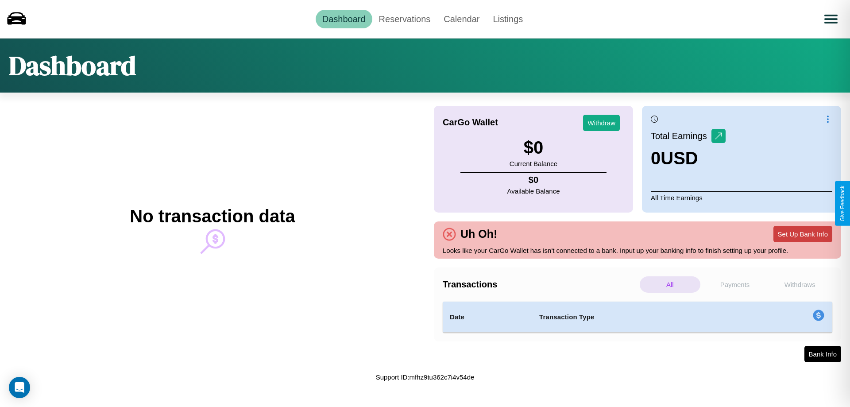 The height and width of the screenshot is (407, 850). I want to click on table: simple table, so click(637, 317).